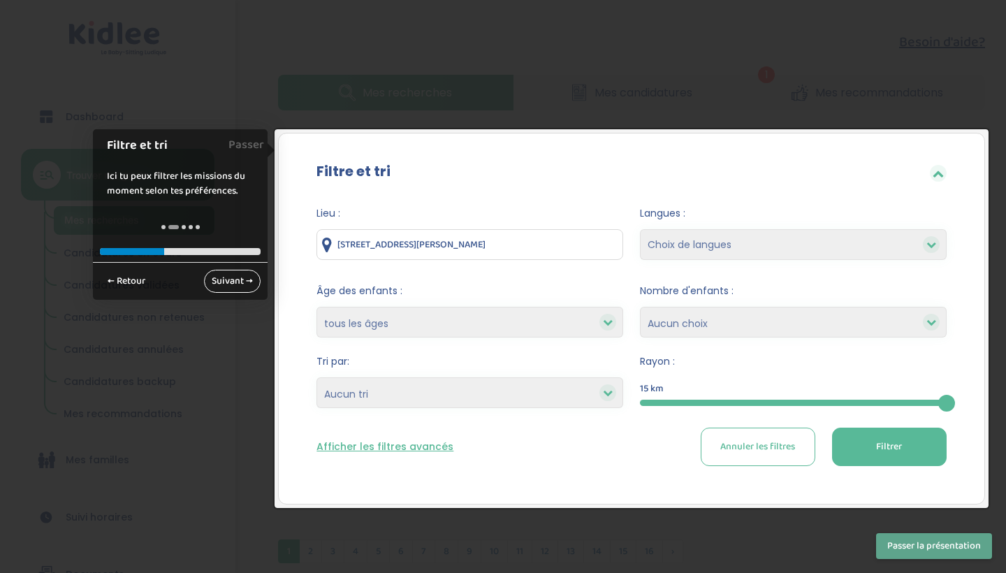 Image resolution: width=1006 pixels, height=573 pixels. I want to click on span: Filtrer, so click(889, 446).